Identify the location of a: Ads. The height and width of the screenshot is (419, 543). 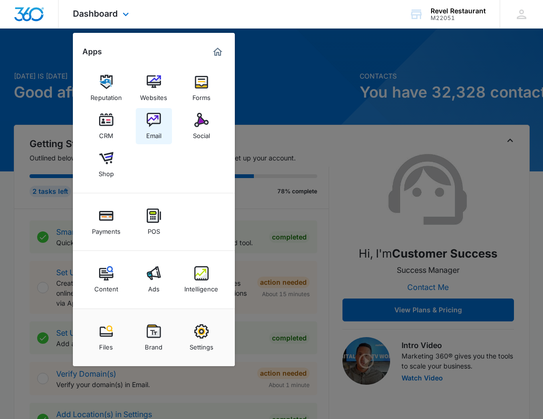
(154, 280).